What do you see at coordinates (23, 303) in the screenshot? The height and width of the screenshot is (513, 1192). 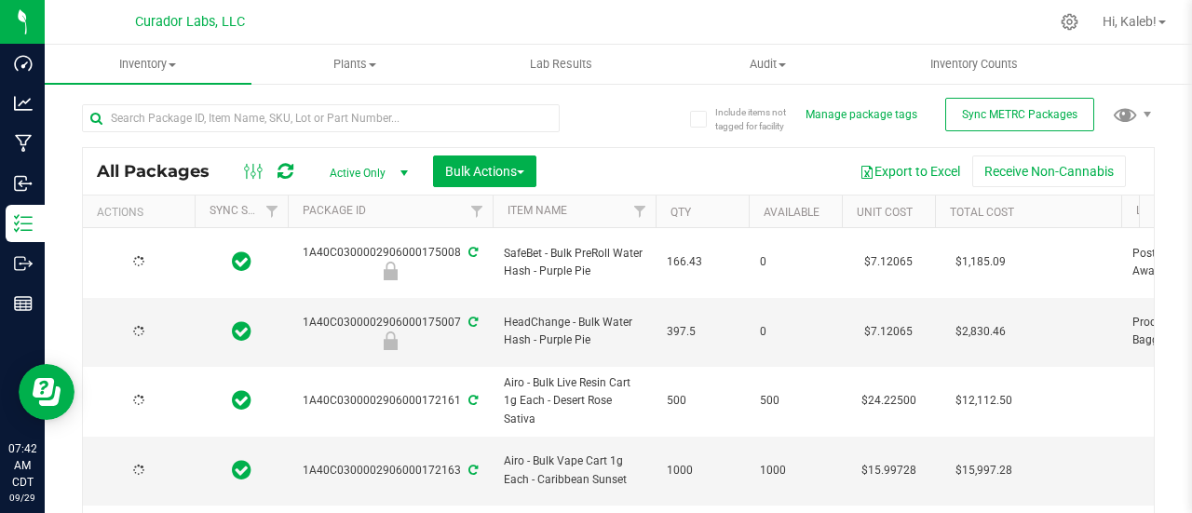 I see `inline-svg: Reports` at bounding box center [23, 303].